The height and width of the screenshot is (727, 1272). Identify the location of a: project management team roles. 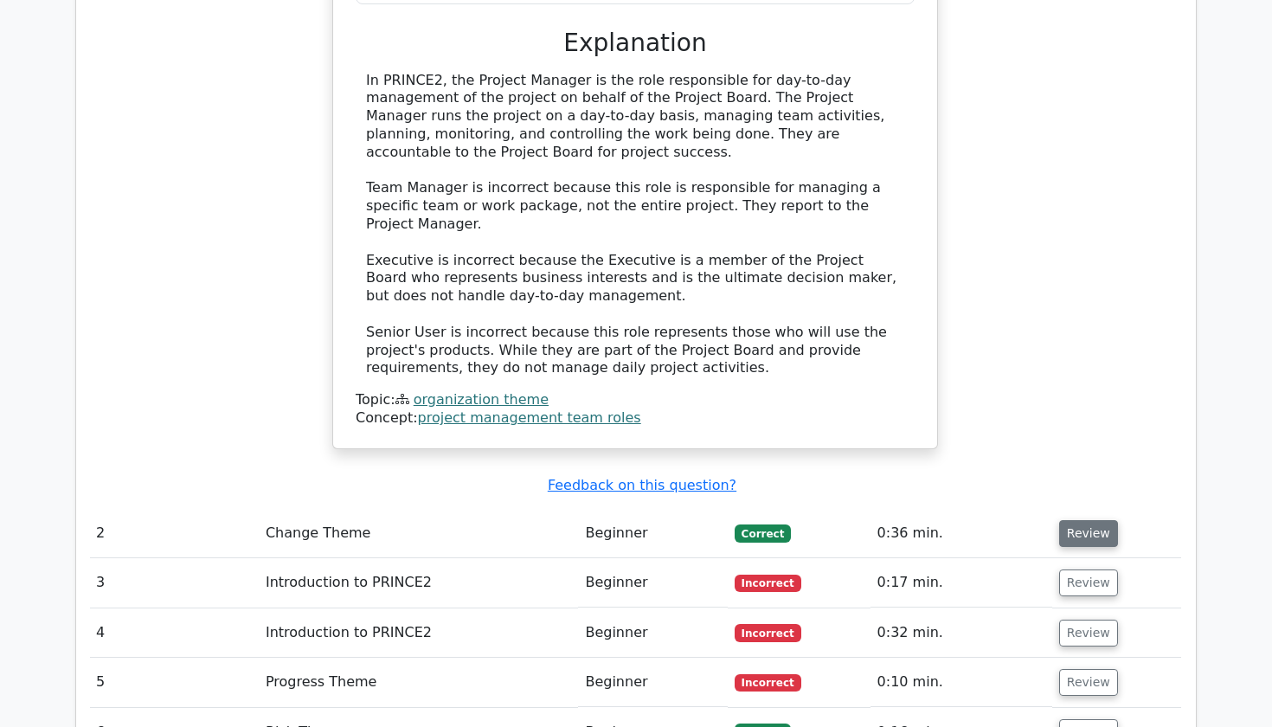
(530, 417).